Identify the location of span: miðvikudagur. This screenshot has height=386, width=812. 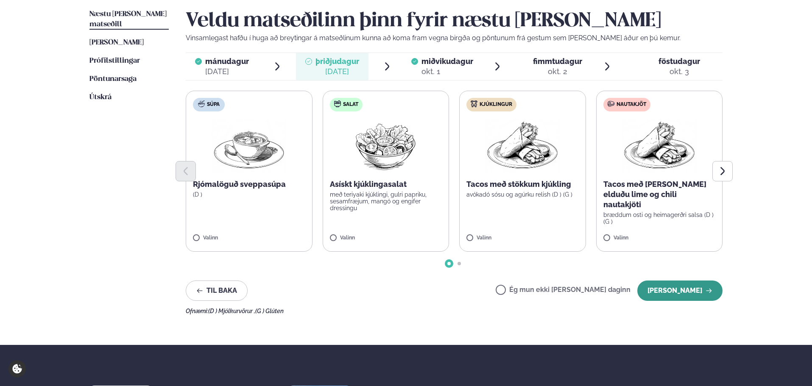
(447, 61).